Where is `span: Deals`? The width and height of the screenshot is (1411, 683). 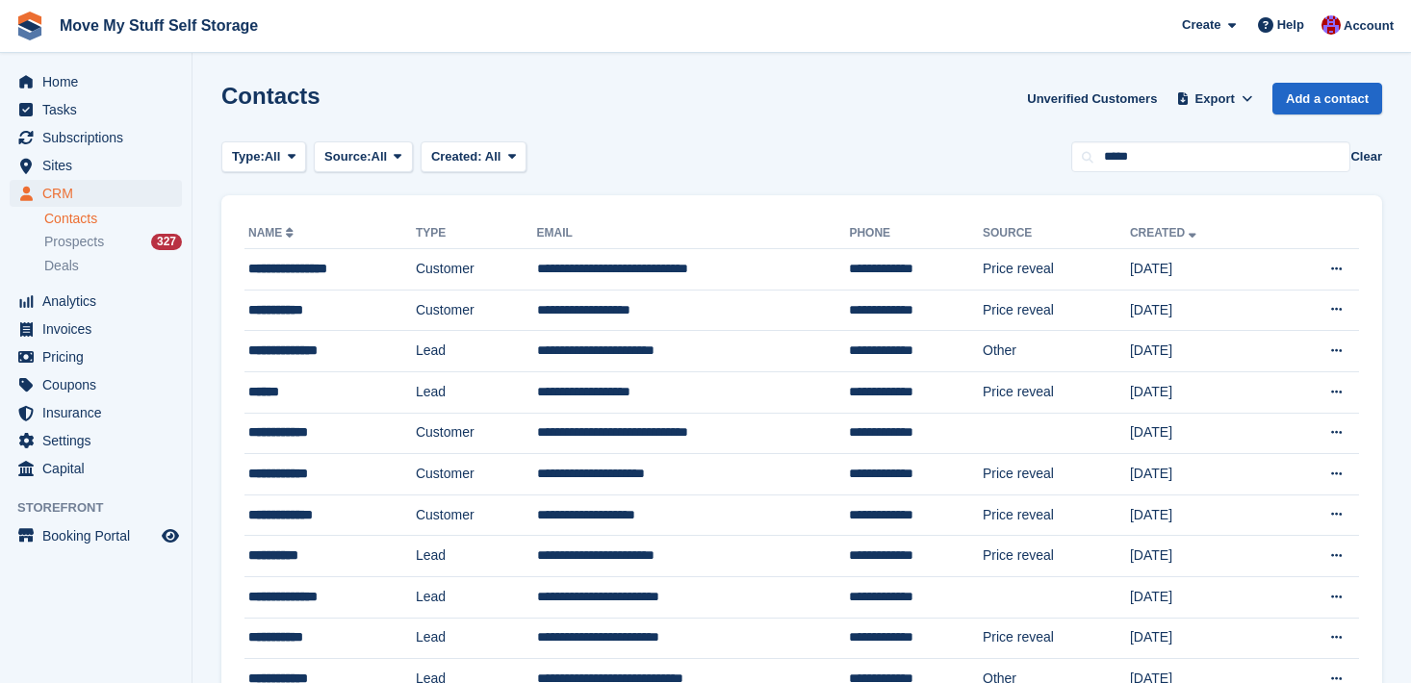 span: Deals is located at coordinates (62, 266).